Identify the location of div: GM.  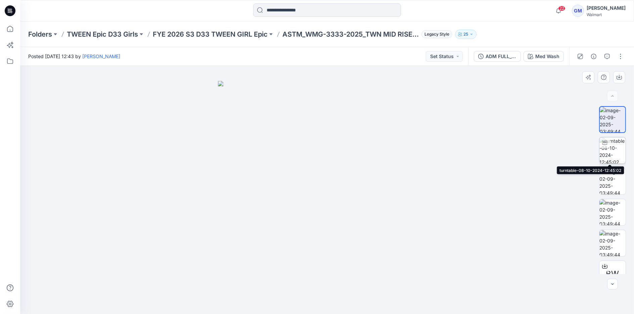
(578, 11).